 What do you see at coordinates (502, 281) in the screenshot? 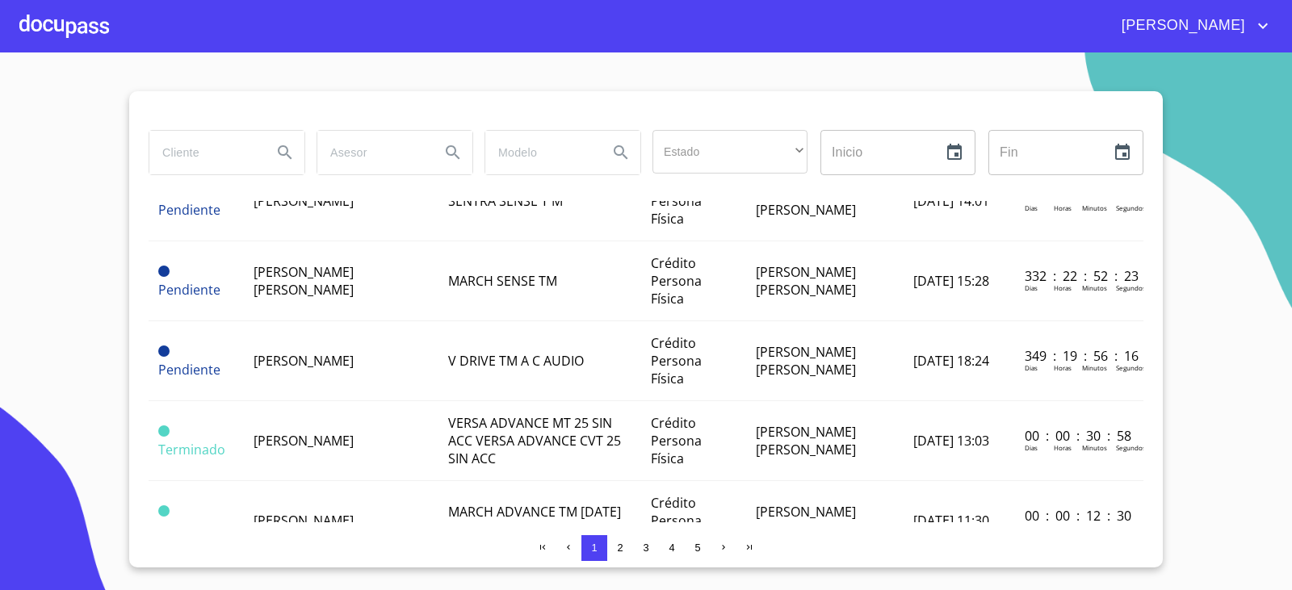
I see `span: MARCH SENSE TM` at bounding box center [502, 281].